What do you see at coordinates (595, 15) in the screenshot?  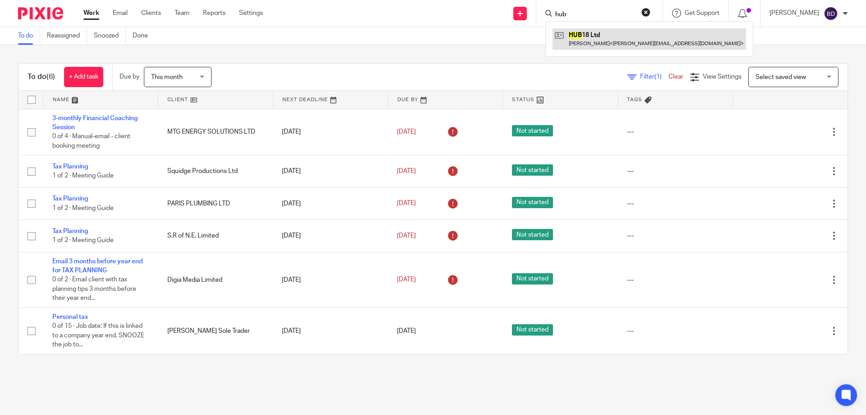 I see `input: Search` at bounding box center [595, 15].